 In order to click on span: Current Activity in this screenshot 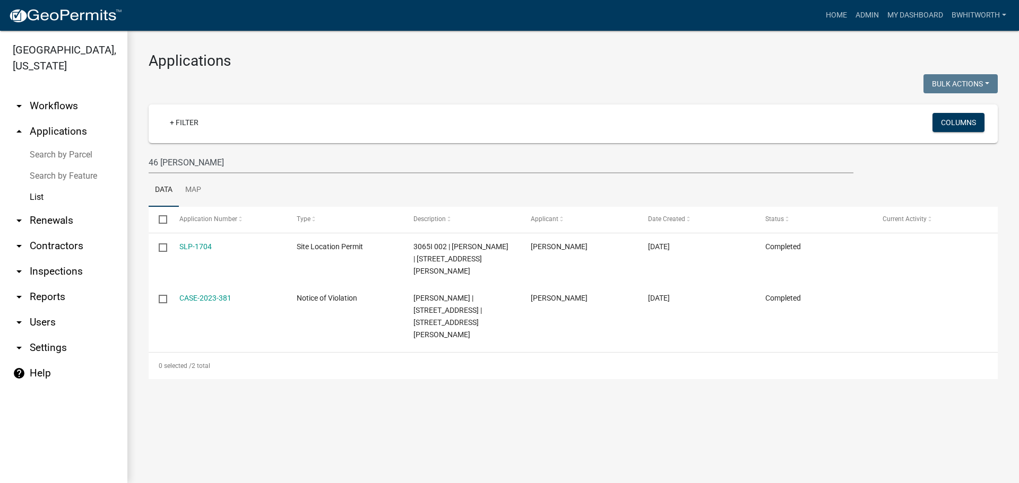, I will do `click(904, 219)`.